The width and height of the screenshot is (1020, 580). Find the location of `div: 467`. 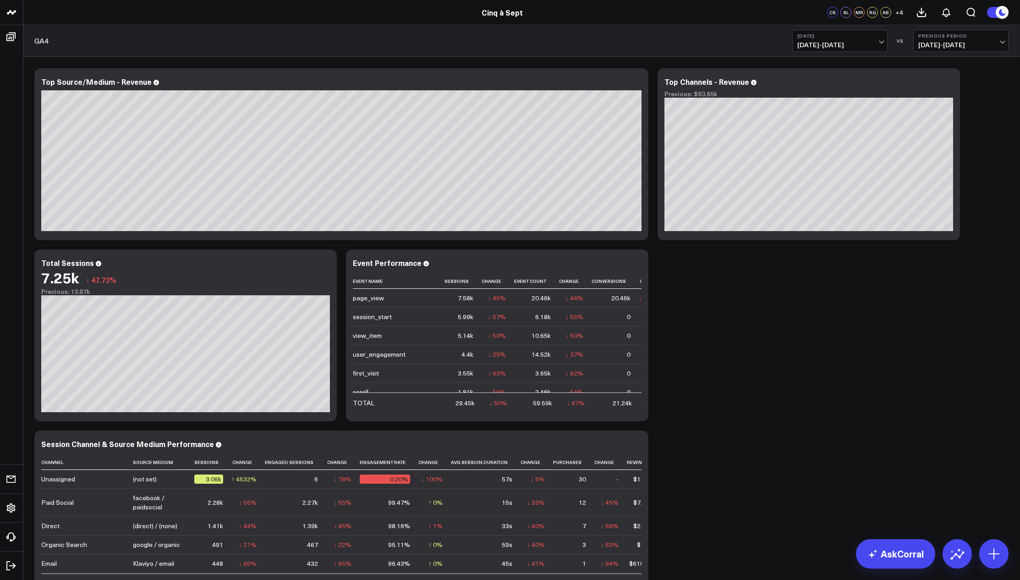

div: 467 is located at coordinates (313, 544).